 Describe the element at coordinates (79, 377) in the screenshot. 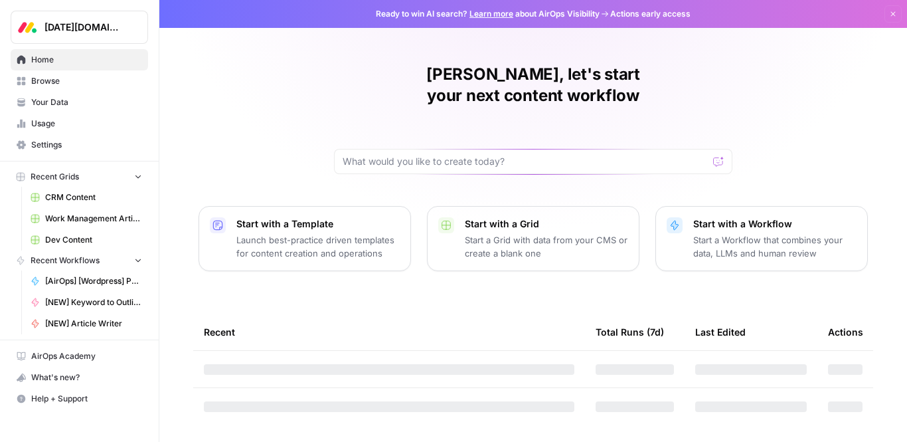

I see `div: What's new?` at that location.